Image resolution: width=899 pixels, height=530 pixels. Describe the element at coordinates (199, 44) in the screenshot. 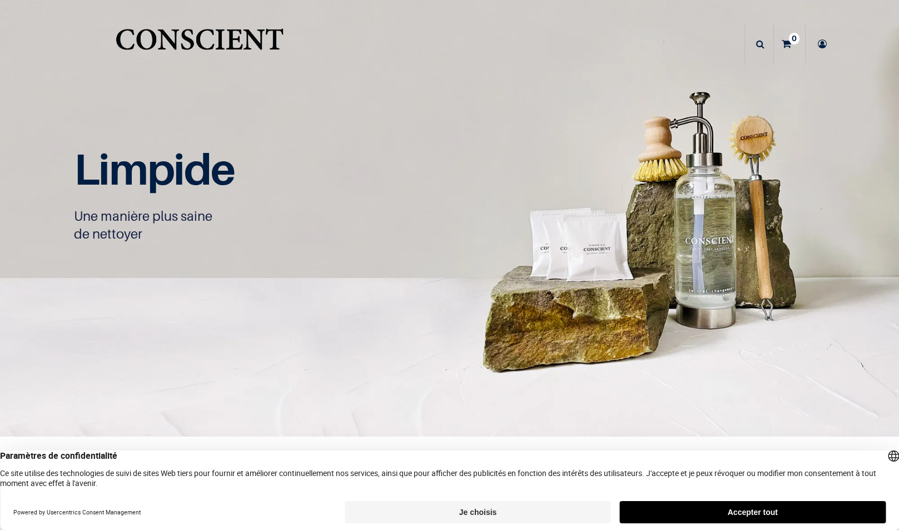

I see `span: Logo of Conscient` at that location.